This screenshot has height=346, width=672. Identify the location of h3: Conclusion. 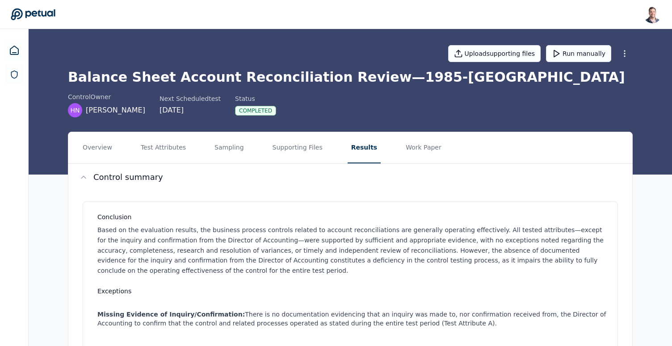
(352, 217).